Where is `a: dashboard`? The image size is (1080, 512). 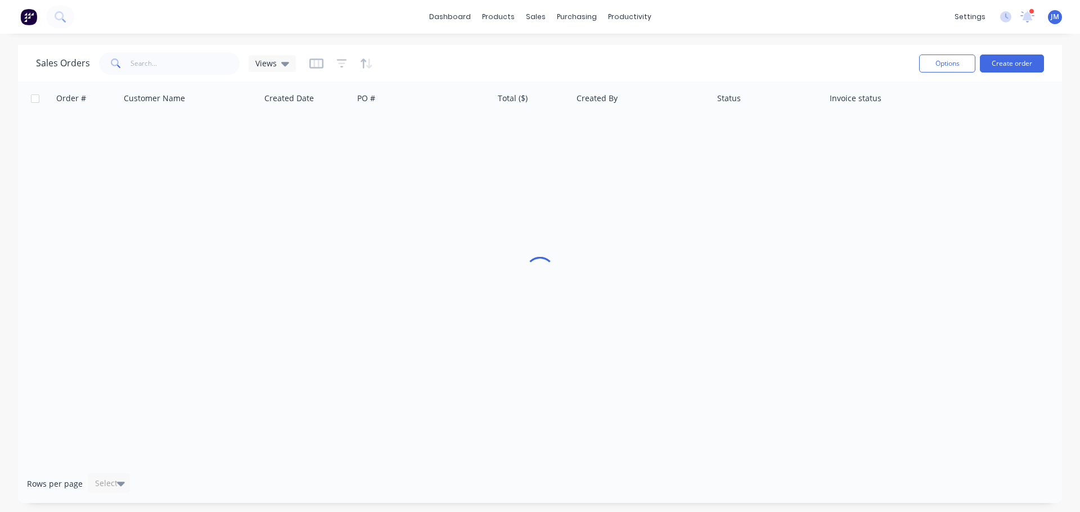 a: dashboard is located at coordinates (450, 17).